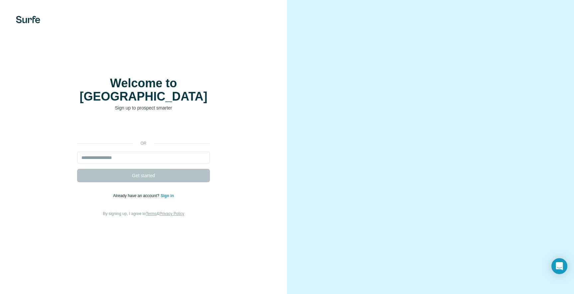 This screenshot has height=294, width=574. What do you see at coordinates (144, 108) in the screenshot?
I see `p: Sign up to prospect smarter` at bounding box center [144, 108].